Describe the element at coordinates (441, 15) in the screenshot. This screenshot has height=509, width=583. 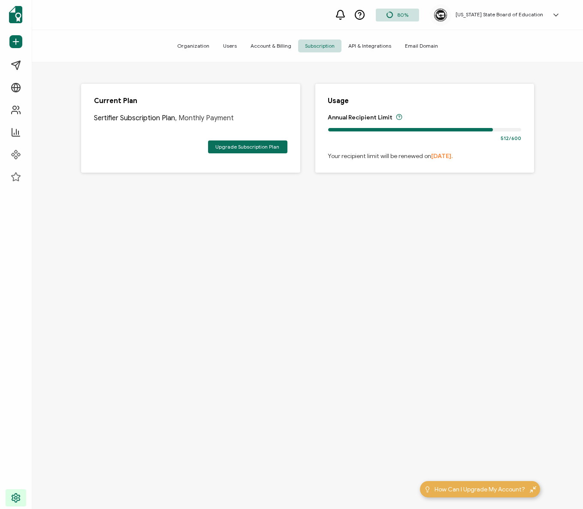
I see `img: 05b2a03d-eb97-4955-b09a-6dec7eb6113b.png` at that location.